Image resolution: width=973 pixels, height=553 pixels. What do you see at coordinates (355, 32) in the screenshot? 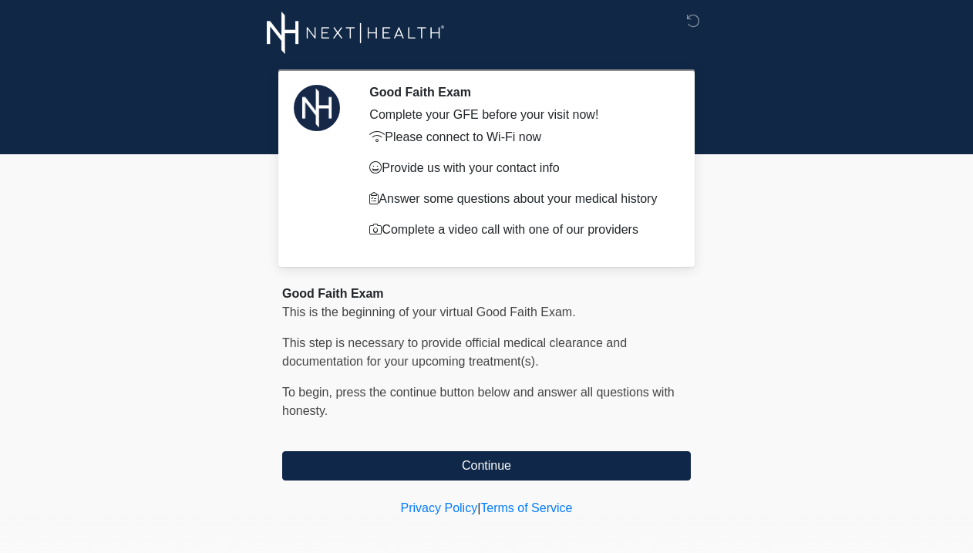
I see `img: Next-Health Logo` at bounding box center [355, 32].